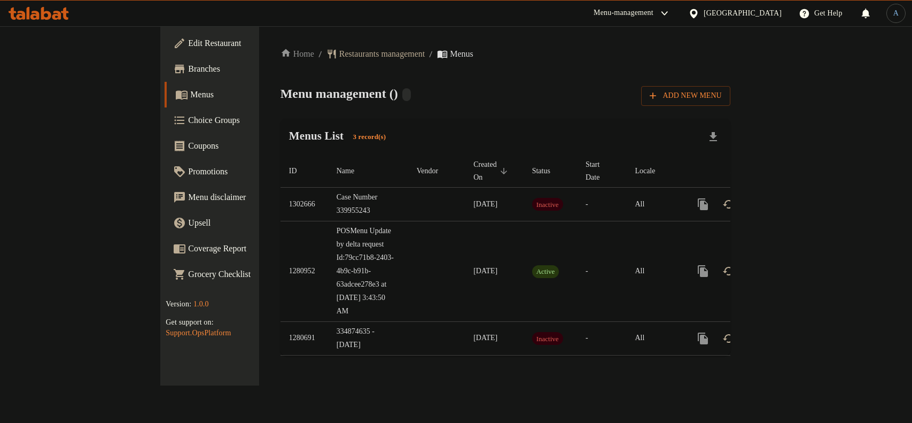  Describe the element at coordinates (238, 197) in the screenshot. I see `a: Menu disclaimer` at that location.